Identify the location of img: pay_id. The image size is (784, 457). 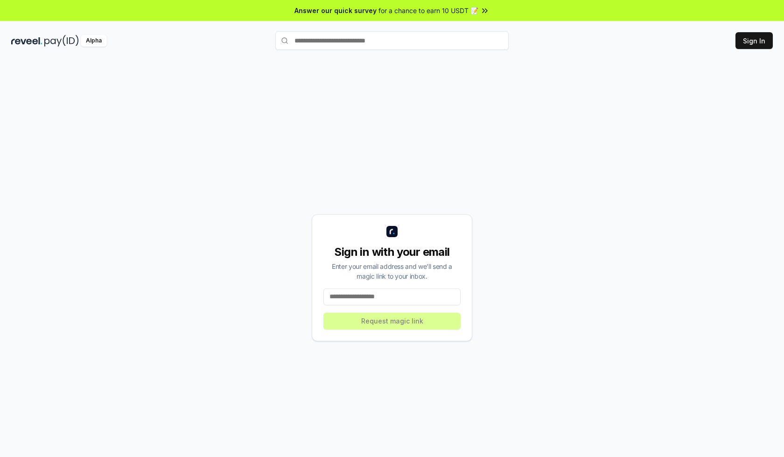
(62, 41).